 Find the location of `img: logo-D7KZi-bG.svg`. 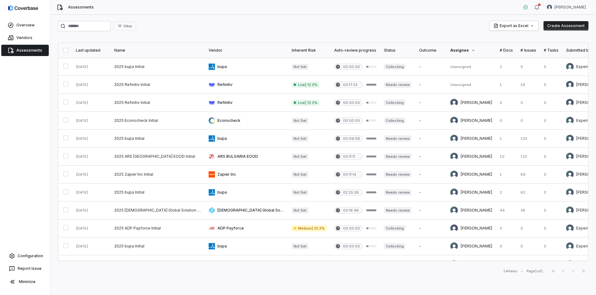

img: logo-D7KZi-bG.svg is located at coordinates (23, 8).